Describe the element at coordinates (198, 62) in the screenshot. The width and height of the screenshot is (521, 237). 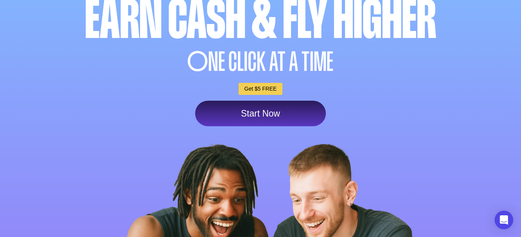
I see `span: O` at that location.